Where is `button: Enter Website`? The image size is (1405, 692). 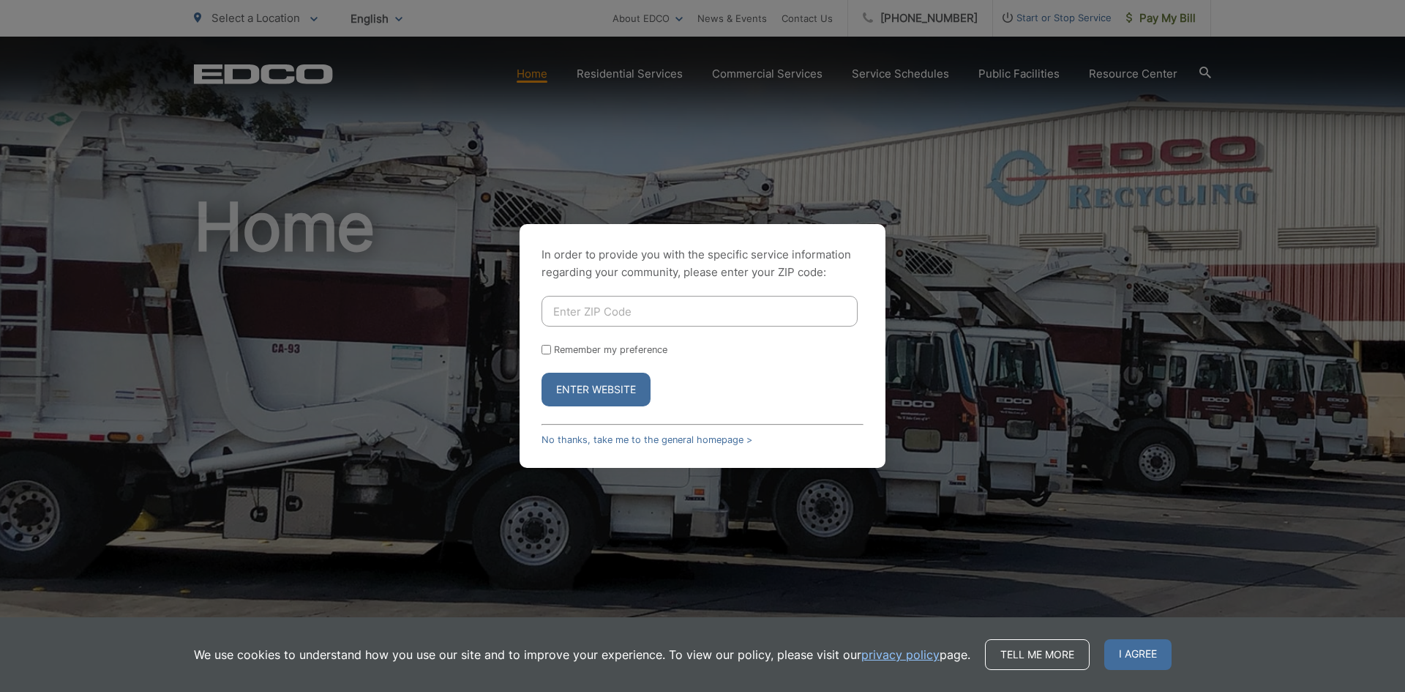
button: Enter Website is located at coordinates (596, 389).